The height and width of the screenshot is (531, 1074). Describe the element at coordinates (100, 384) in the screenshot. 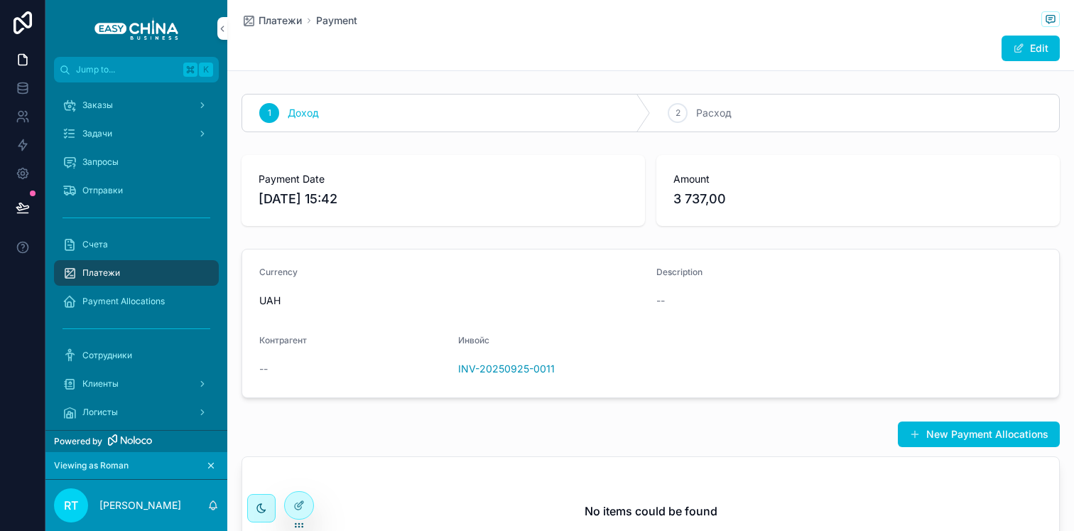

I see `span: Клиенты` at that location.